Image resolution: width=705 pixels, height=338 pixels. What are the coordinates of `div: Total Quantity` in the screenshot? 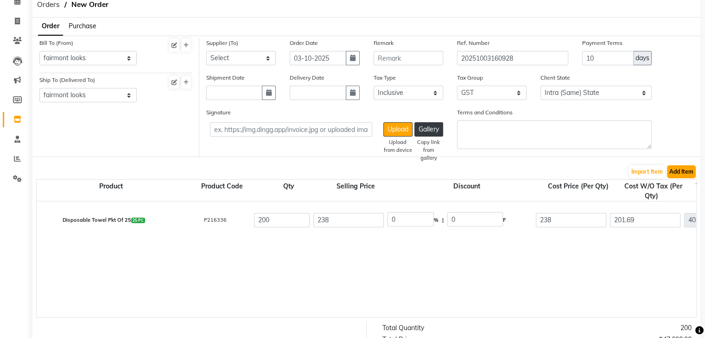 It's located at (456, 328).